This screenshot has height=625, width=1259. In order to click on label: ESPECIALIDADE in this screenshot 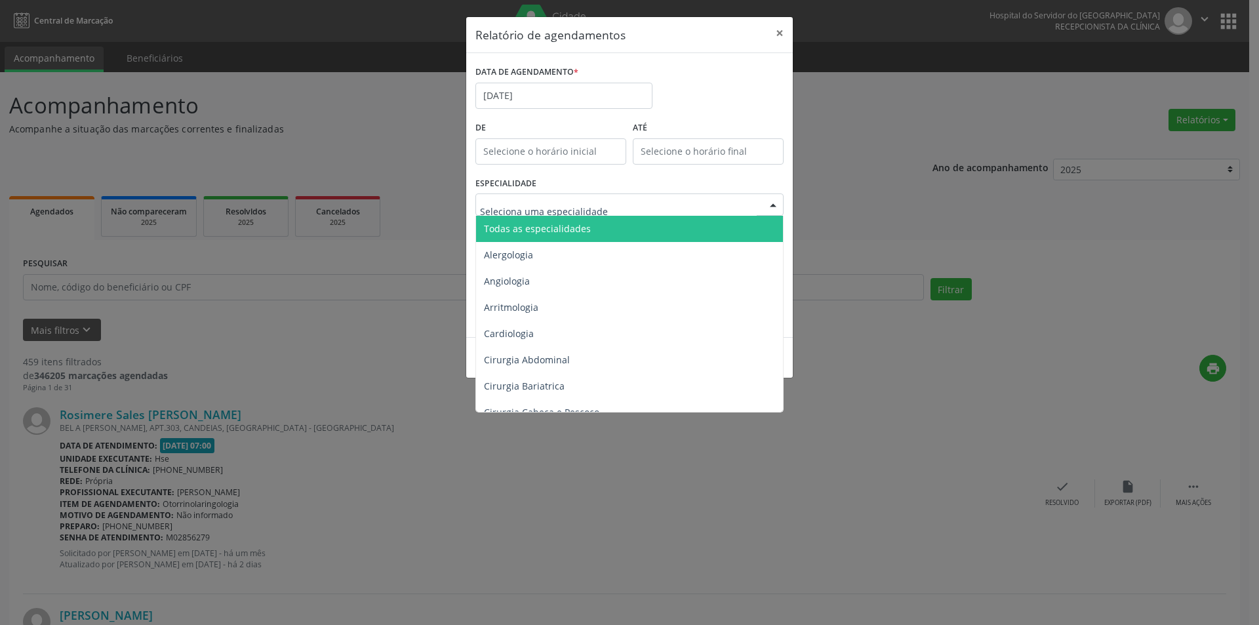, I will do `click(506, 184)`.